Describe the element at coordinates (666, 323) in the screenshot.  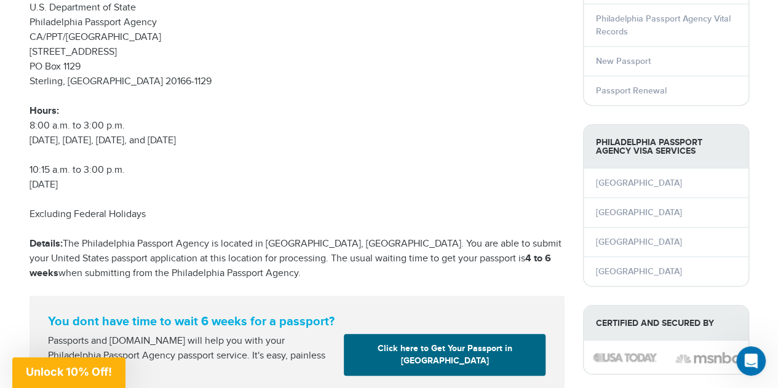
I see `strong: Certified and Secured by` at that location.